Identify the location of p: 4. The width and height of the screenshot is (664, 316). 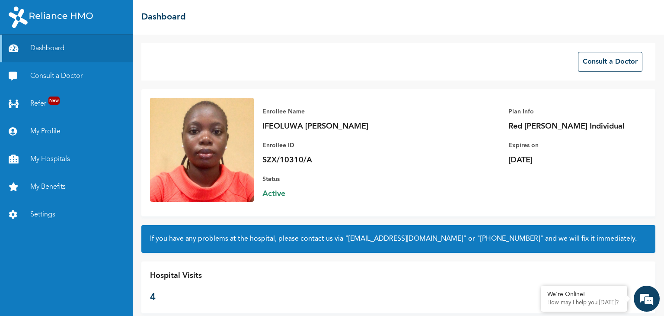
(176, 297).